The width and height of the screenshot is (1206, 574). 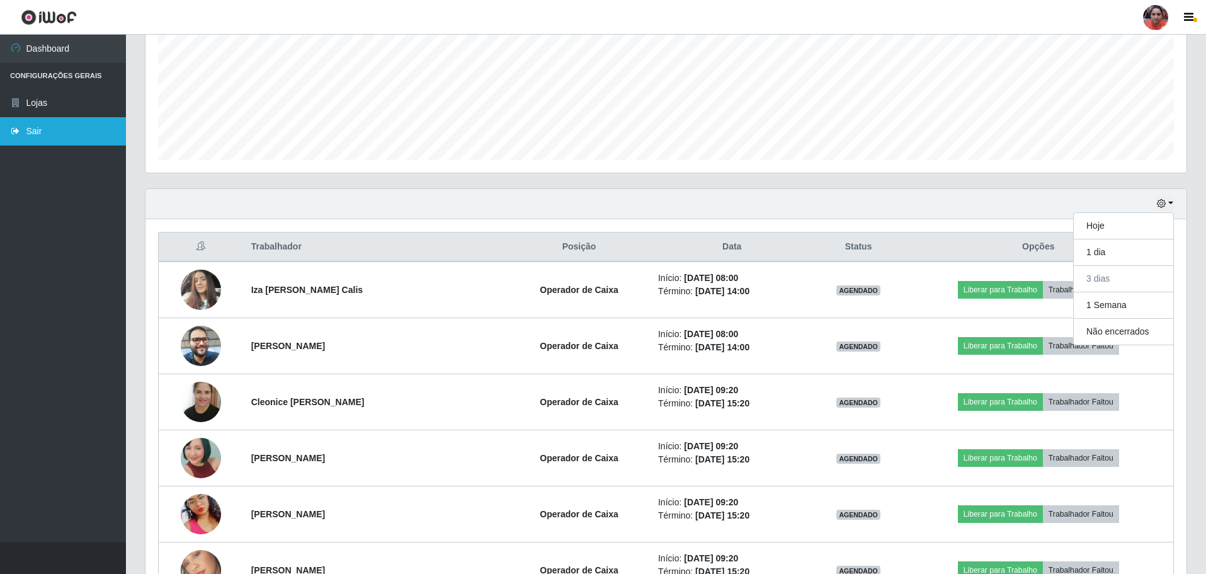 What do you see at coordinates (1123, 331) in the screenshot?
I see `button: Não encerrados` at bounding box center [1123, 331].